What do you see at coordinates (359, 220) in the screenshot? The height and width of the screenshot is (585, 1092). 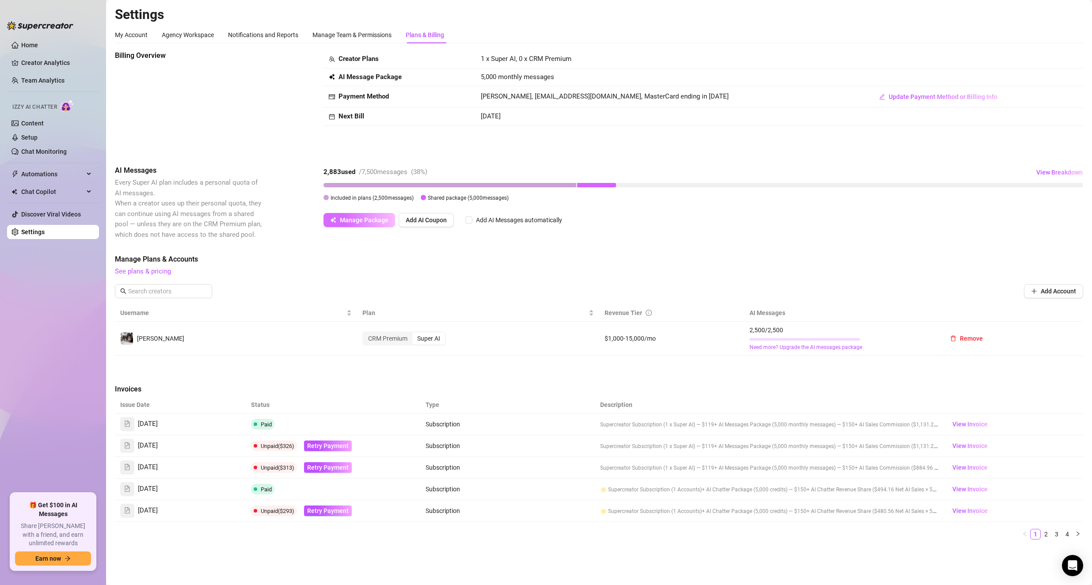 I see `button: Manage Package` at bounding box center [359, 220].